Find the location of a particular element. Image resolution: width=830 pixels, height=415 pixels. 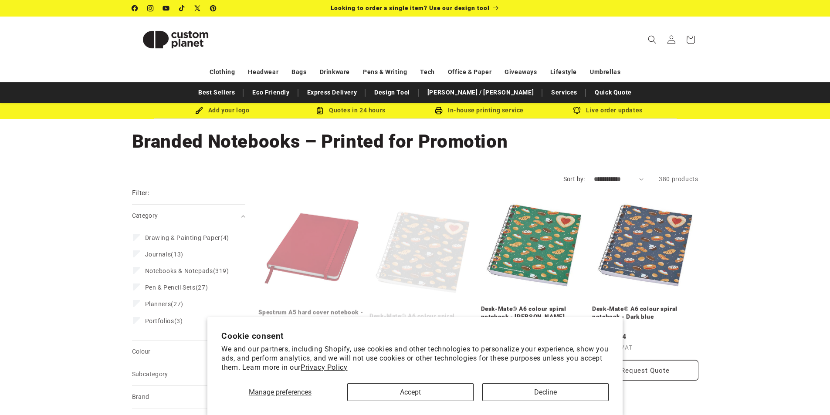

a: Pens & Writing is located at coordinates (385, 72).